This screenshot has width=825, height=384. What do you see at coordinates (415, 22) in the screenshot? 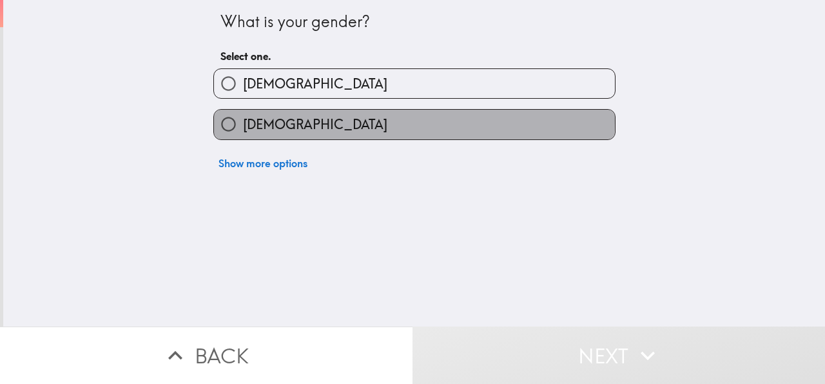
I see `div: What is your gender?` at bounding box center [415, 22].